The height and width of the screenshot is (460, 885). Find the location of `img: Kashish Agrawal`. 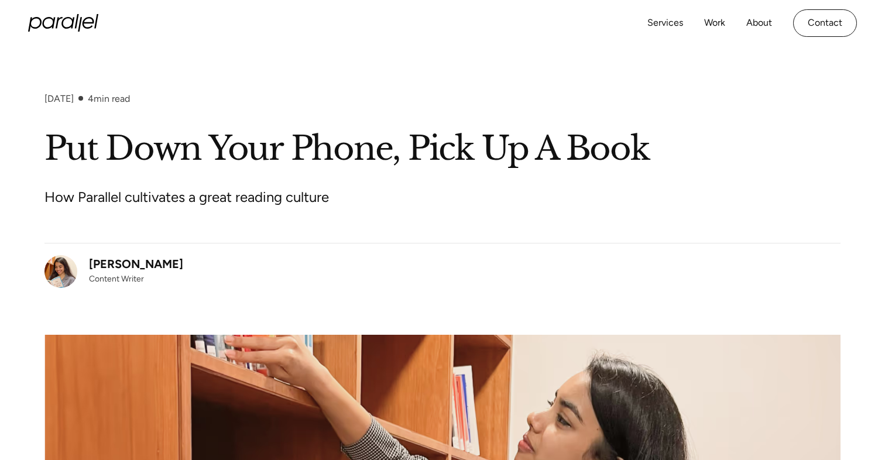

img: Kashish Agrawal is located at coordinates (61, 272).